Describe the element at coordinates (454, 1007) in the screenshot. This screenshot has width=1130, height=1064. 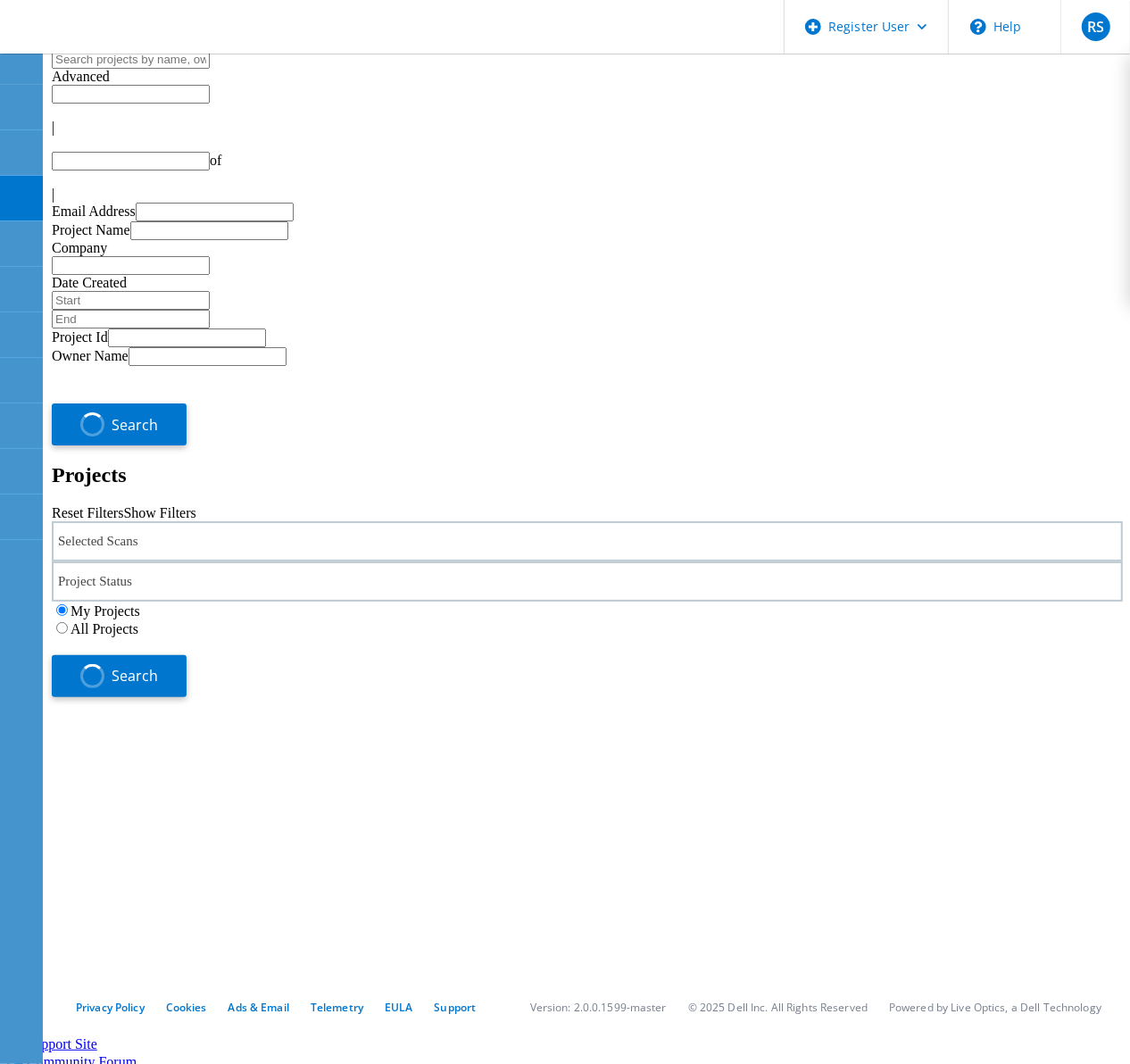
I see `a: Support` at that location.